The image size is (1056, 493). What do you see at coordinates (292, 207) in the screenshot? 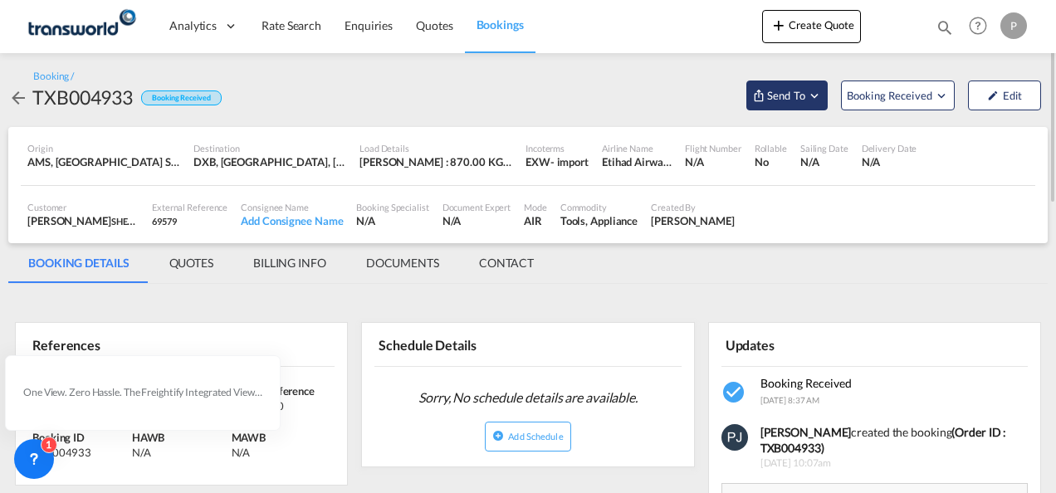
I see `div: Consignee Name` at bounding box center [292, 207].